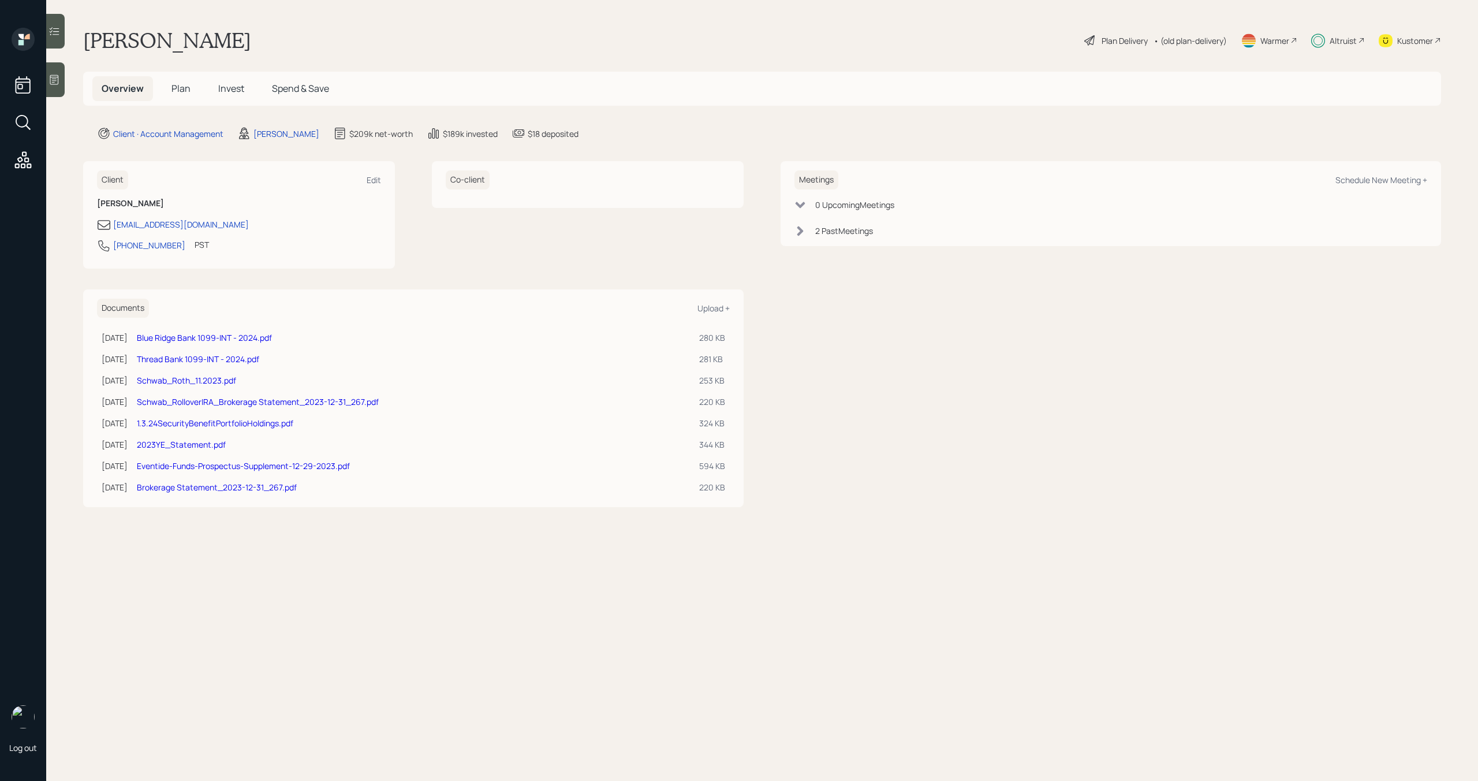 The width and height of the screenshot is (1478, 781). What do you see at coordinates (712, 380) in the screenshot?
I see `div: 253 KB` at bounding box center [712, 380].